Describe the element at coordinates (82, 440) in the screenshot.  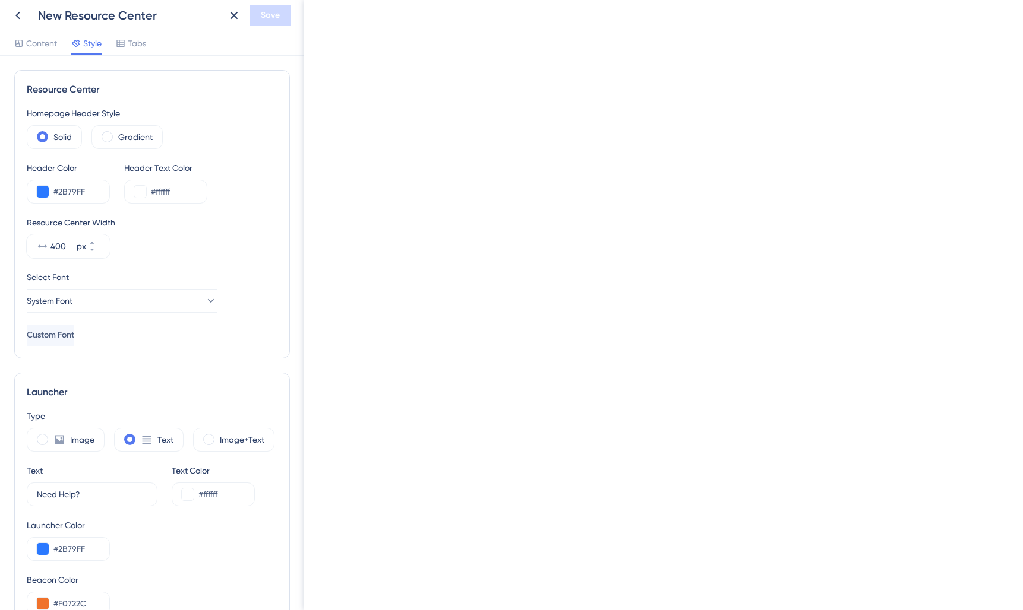
I see `label: Image` at that location.